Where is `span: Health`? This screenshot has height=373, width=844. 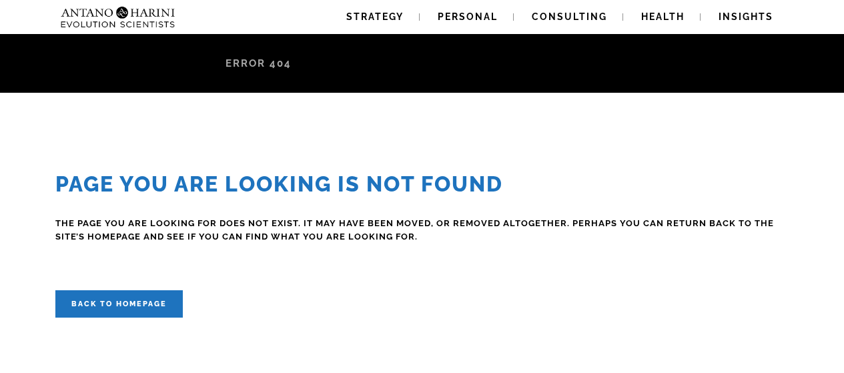 span: Health is located at coordinates (662, 17).